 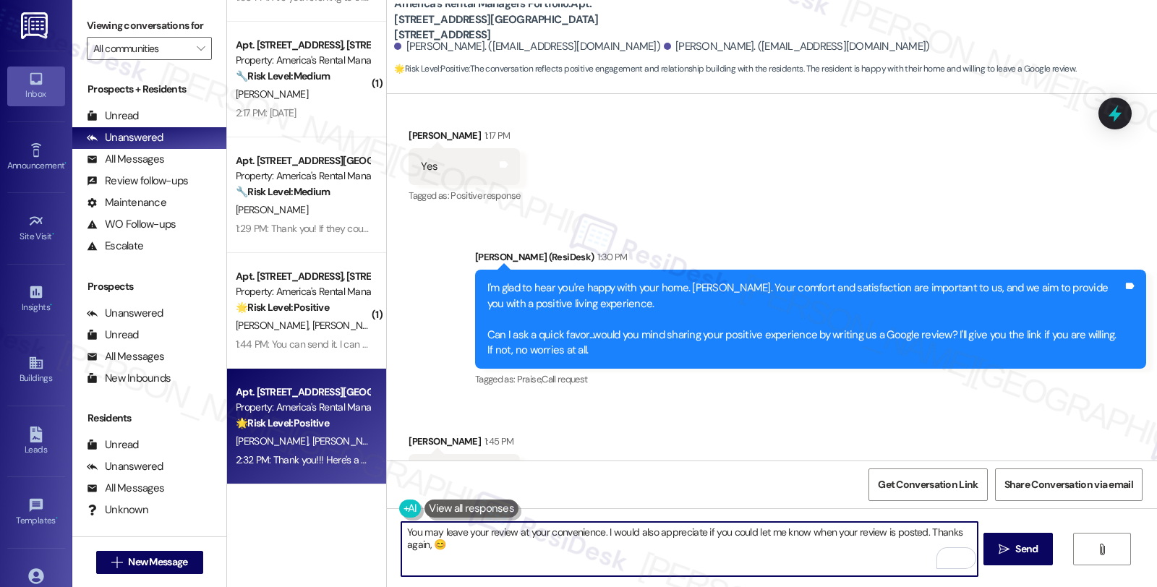 I want to click on a: Insights •, so click(x=36, y=299).